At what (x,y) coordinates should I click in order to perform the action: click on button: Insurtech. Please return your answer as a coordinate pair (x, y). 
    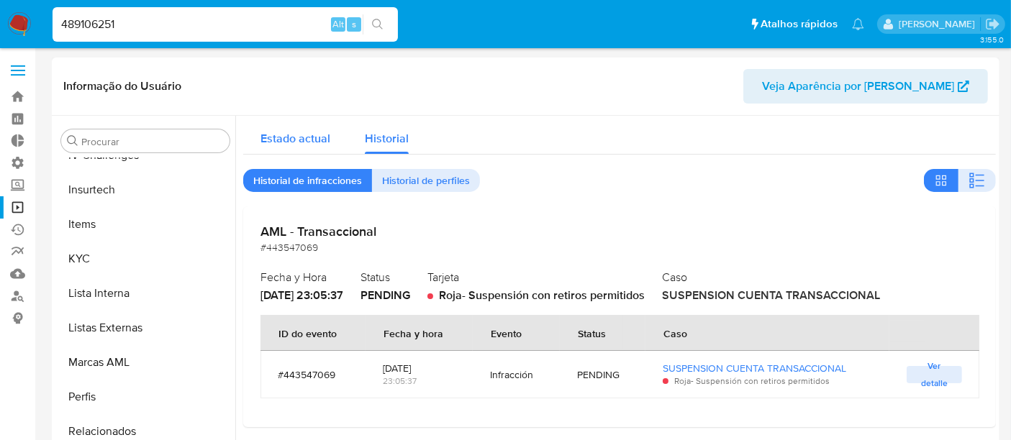
    Looking at the image, I should click on (145, 190).